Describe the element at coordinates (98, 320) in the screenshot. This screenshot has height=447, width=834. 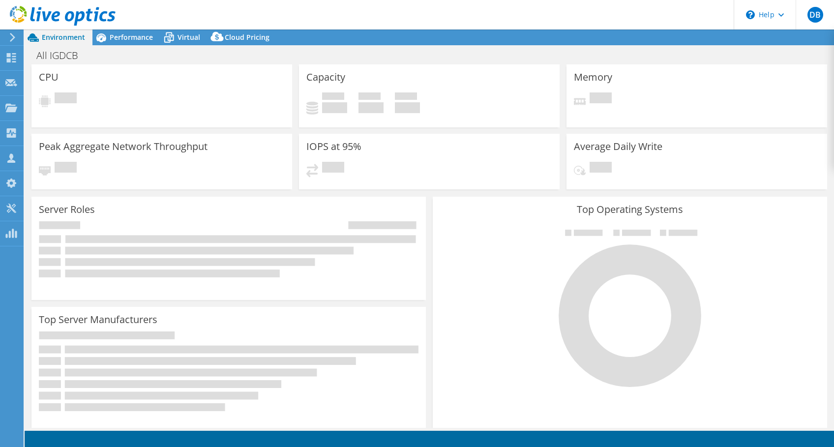
I see `h3: Top Server Manufacturers` at that location.